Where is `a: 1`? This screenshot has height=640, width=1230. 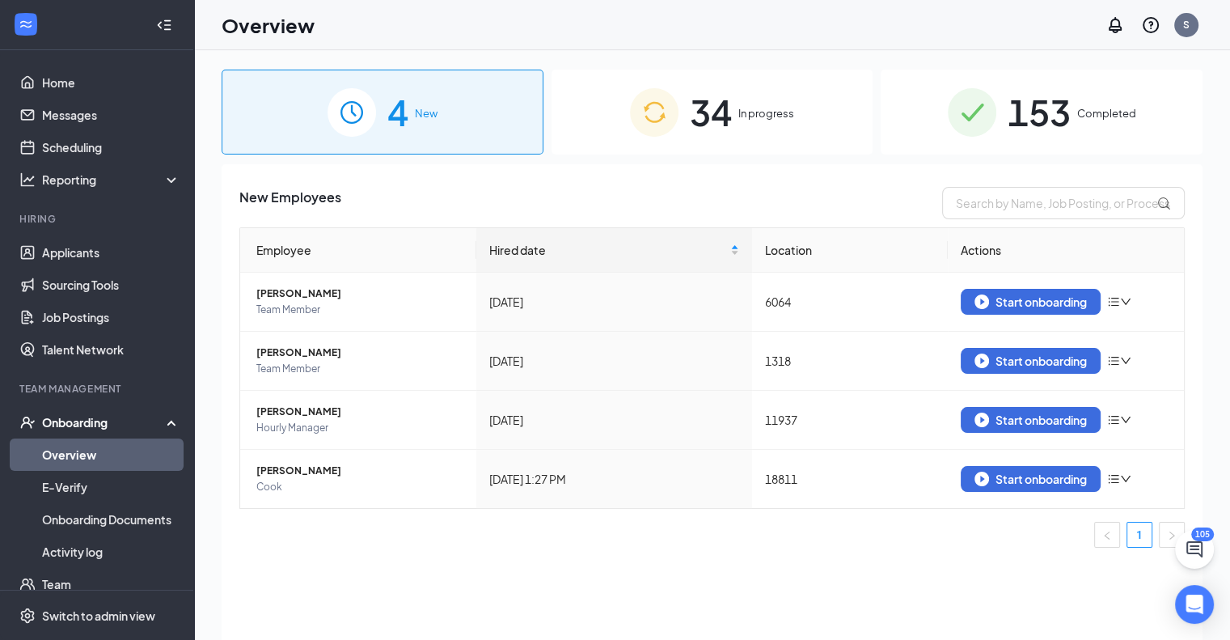
a: 1 is located at coordinates (1139, 535).